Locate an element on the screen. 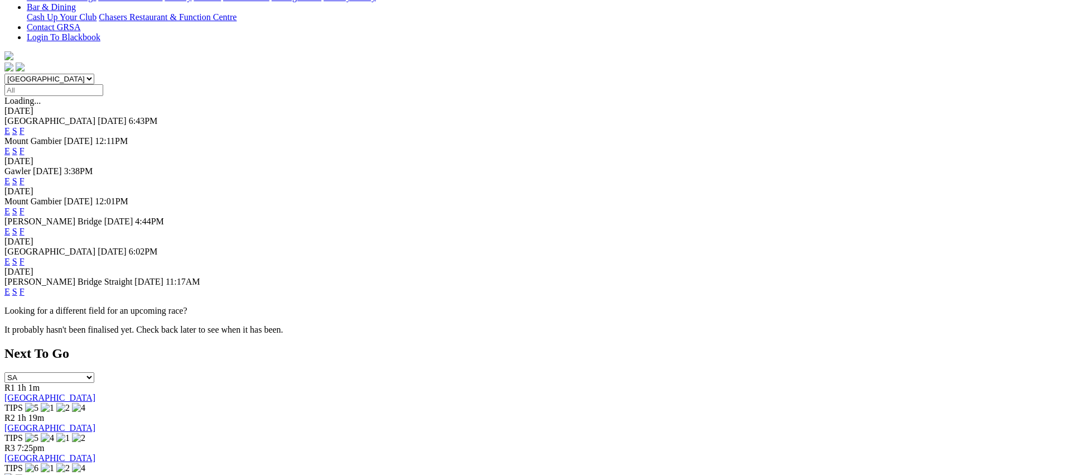  span: R3 is located at coordinates (9, 447).